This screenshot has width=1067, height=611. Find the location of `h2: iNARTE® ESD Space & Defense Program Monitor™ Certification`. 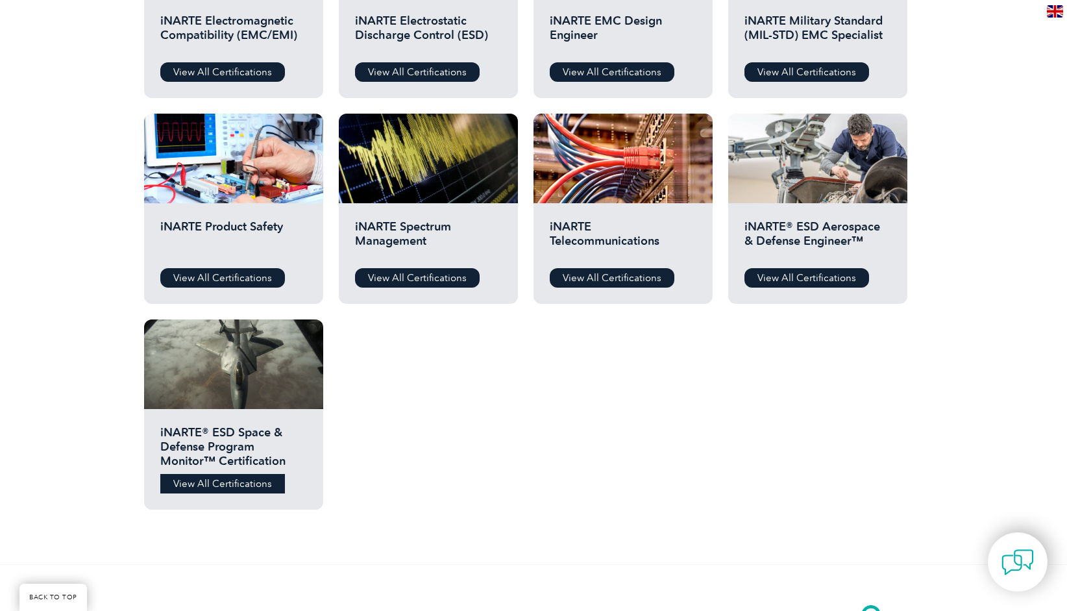

h2: iNARTE® ESD Space & Defense Program Monitor™ Certification is located at coordinates (234, 445).